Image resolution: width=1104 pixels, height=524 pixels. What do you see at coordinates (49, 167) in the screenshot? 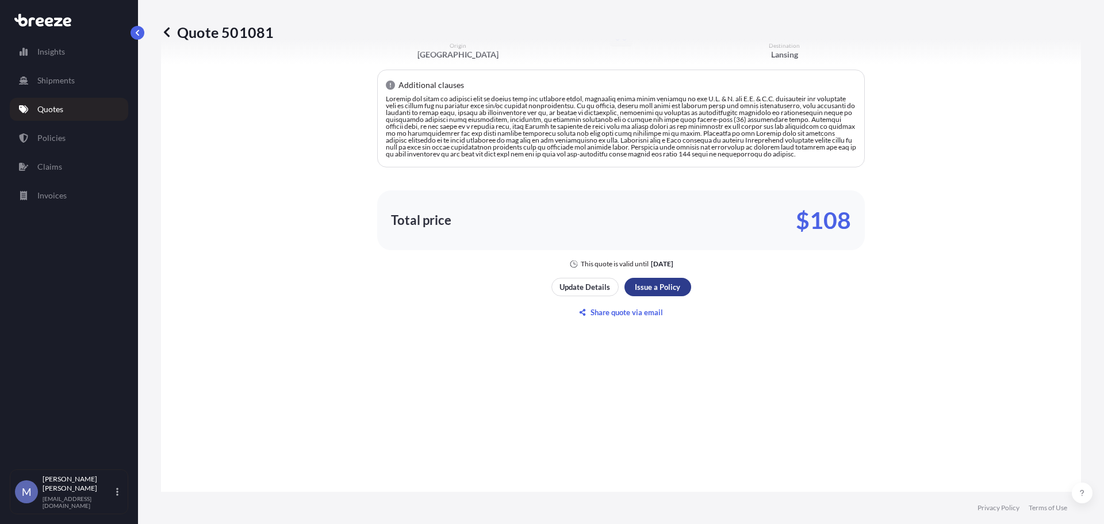
I see `p: Claims` at bounding box center [49, 167].